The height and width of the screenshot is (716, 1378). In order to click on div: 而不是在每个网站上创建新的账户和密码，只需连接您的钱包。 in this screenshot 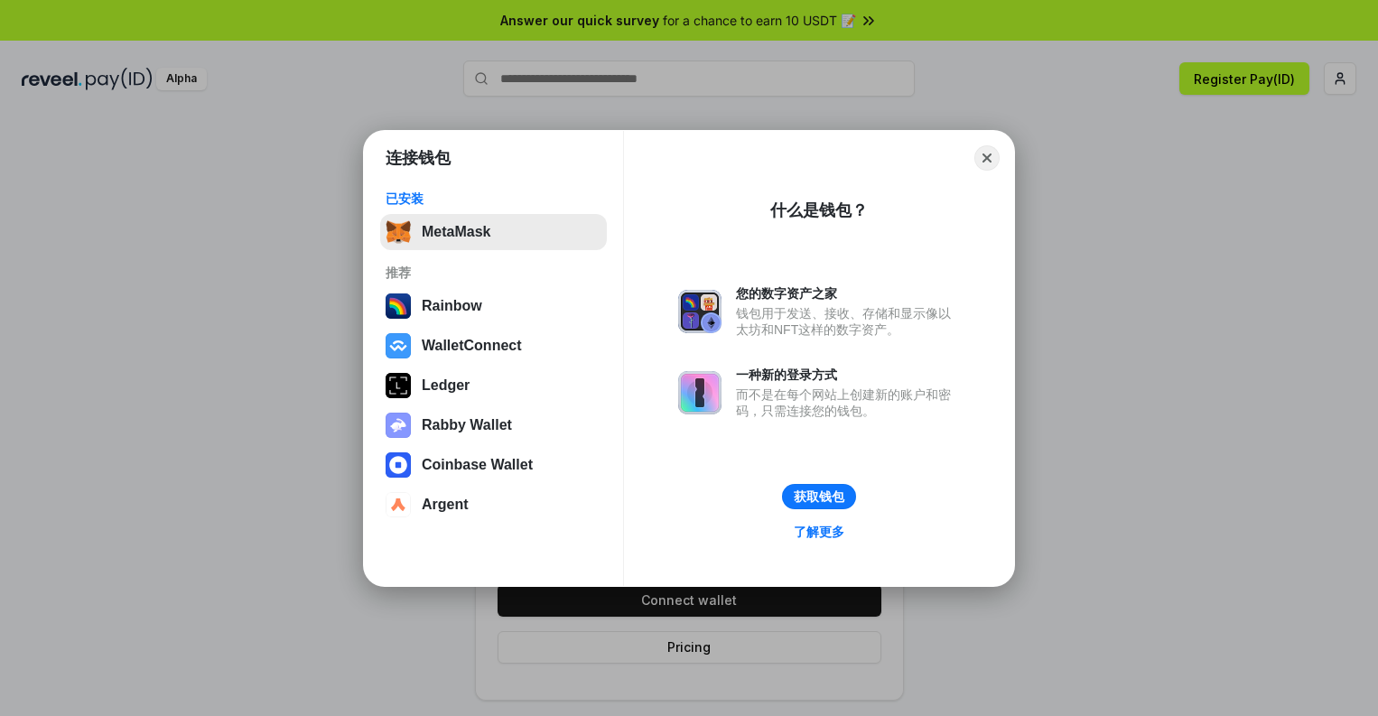, I will do `click(848, 403)`.